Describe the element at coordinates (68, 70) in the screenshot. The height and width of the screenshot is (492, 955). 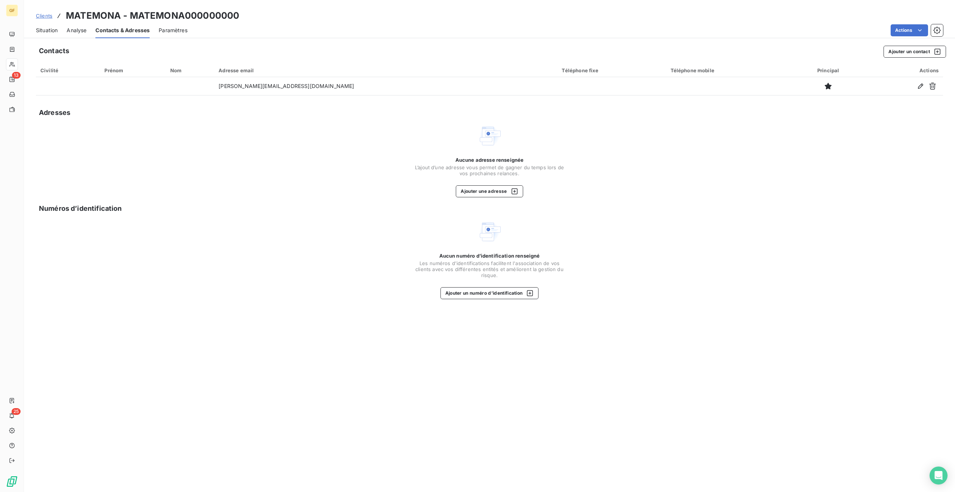
I see `div: Civilité` at that location.